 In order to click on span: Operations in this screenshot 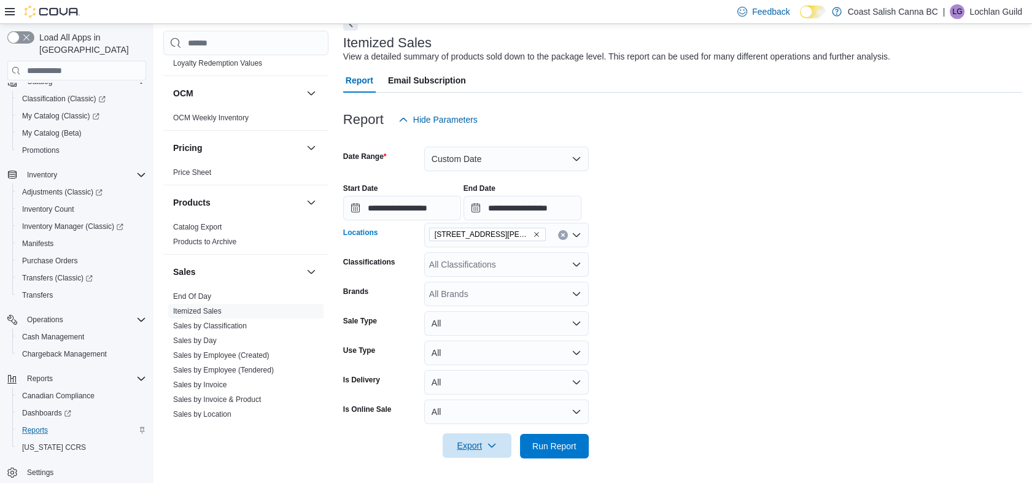, I will do `click(45, 320)`.